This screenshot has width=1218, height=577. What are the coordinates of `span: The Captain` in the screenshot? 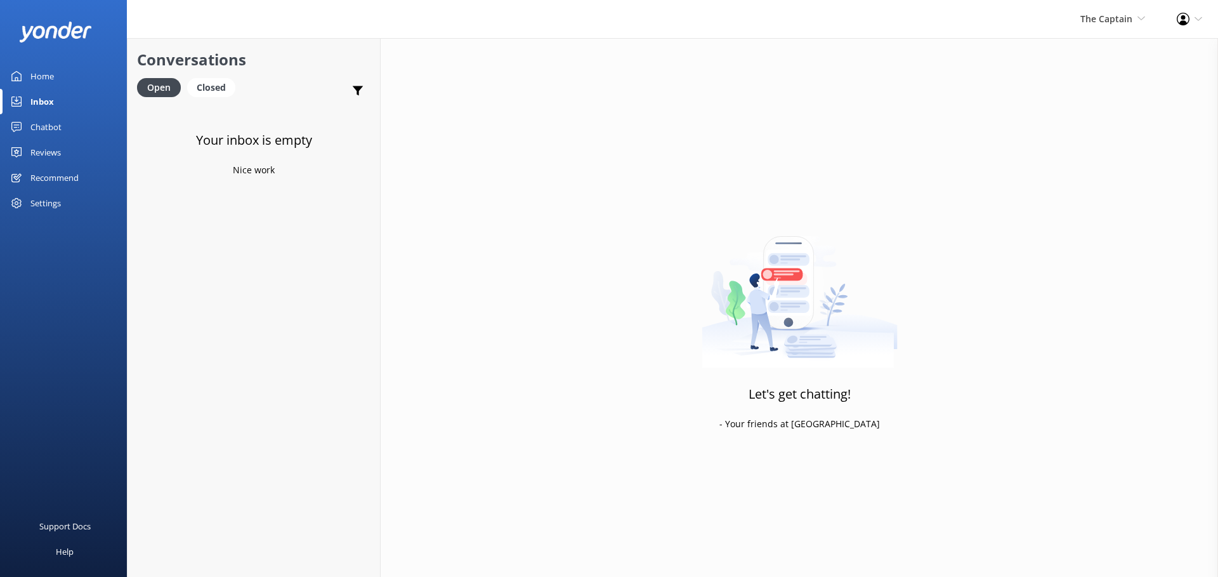 It's located at (1106, 18).